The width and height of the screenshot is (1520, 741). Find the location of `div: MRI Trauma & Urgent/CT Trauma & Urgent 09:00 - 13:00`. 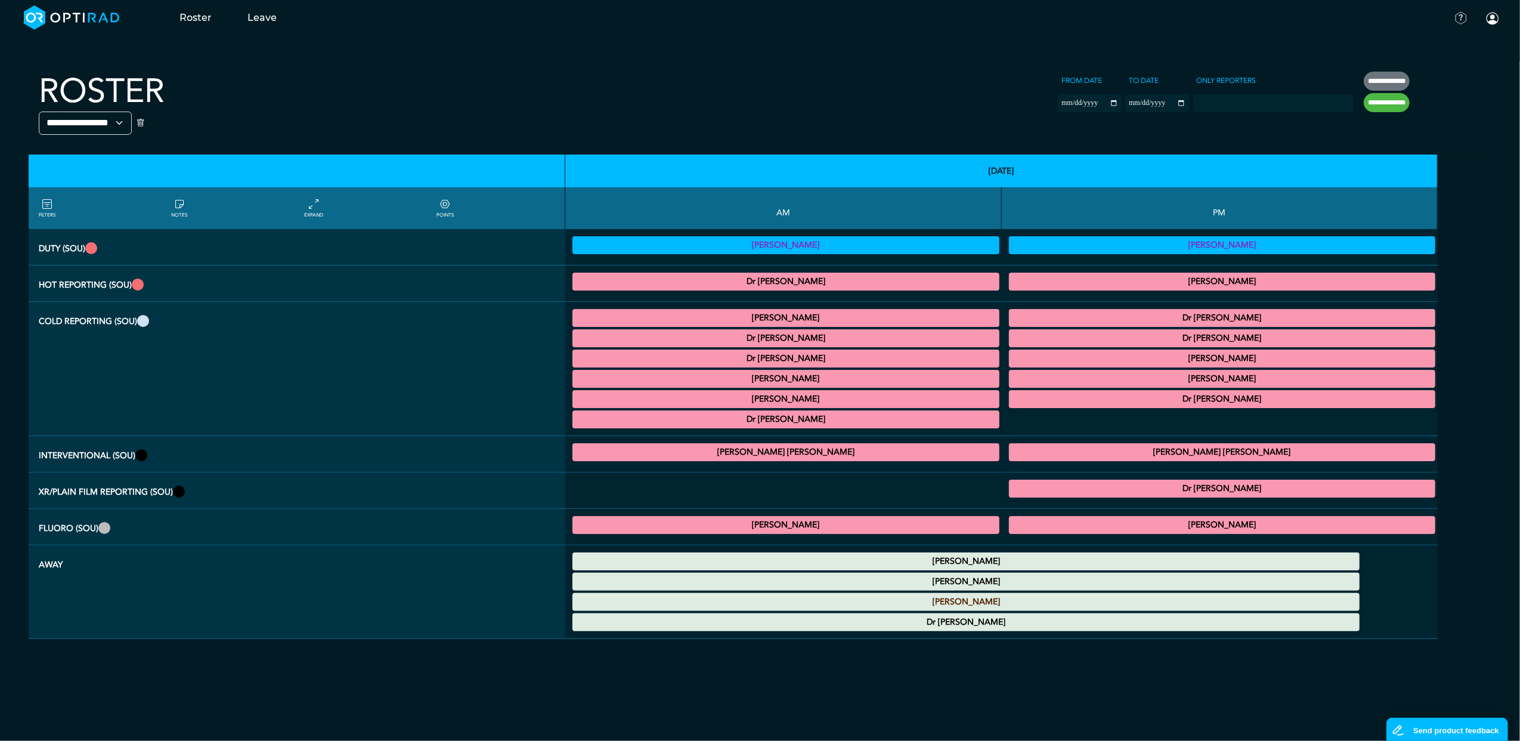

div: MRI Trauma & Urgent/CT Trauma & Urgent 09:00 - 13:00 is located at coordinates (785, 281).